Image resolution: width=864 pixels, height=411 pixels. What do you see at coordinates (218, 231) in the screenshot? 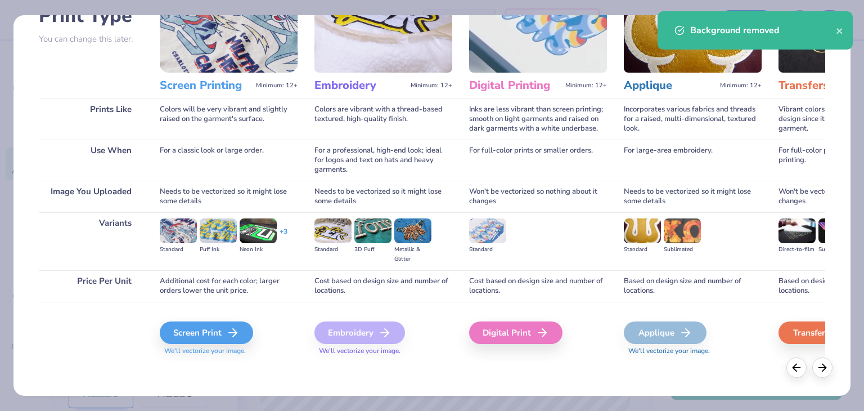
I see `img: Puff Ink` at bounding box center [218, 231].